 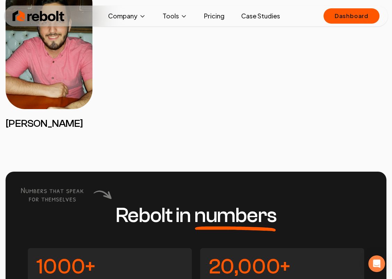 I want to click on a: Pricing, so click(x=214, y=16).